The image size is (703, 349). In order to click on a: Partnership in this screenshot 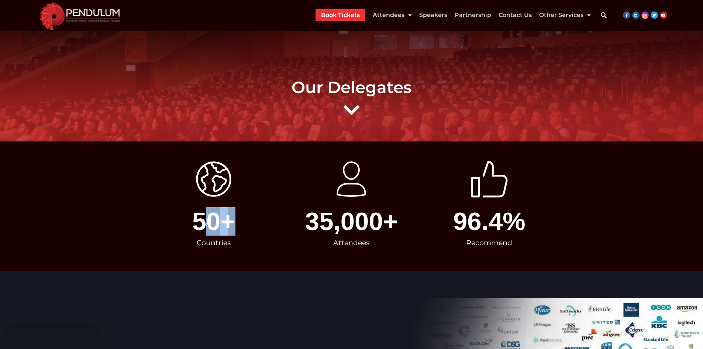, I will do `click(473, 15)`.